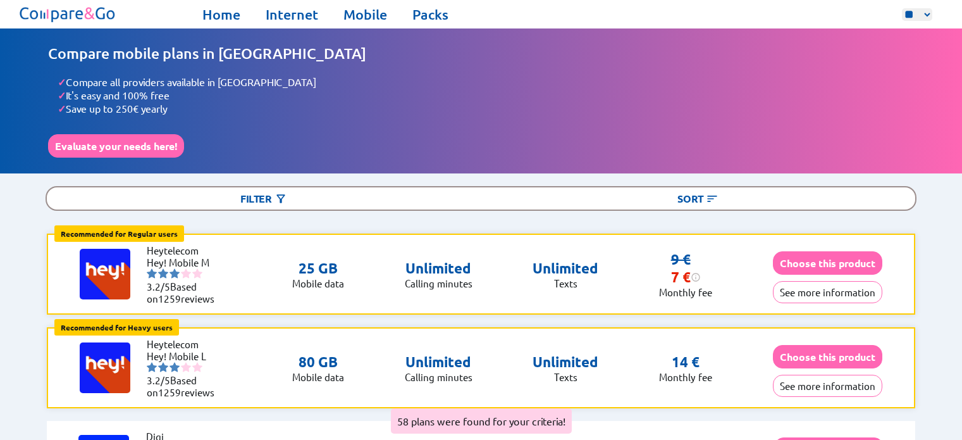 Image resolution: width=962 pixels, height=440 pixels. Describe the element at coordinates (185, 356) in the screenshot. I see `li: Hey! Mobile L` at that location.